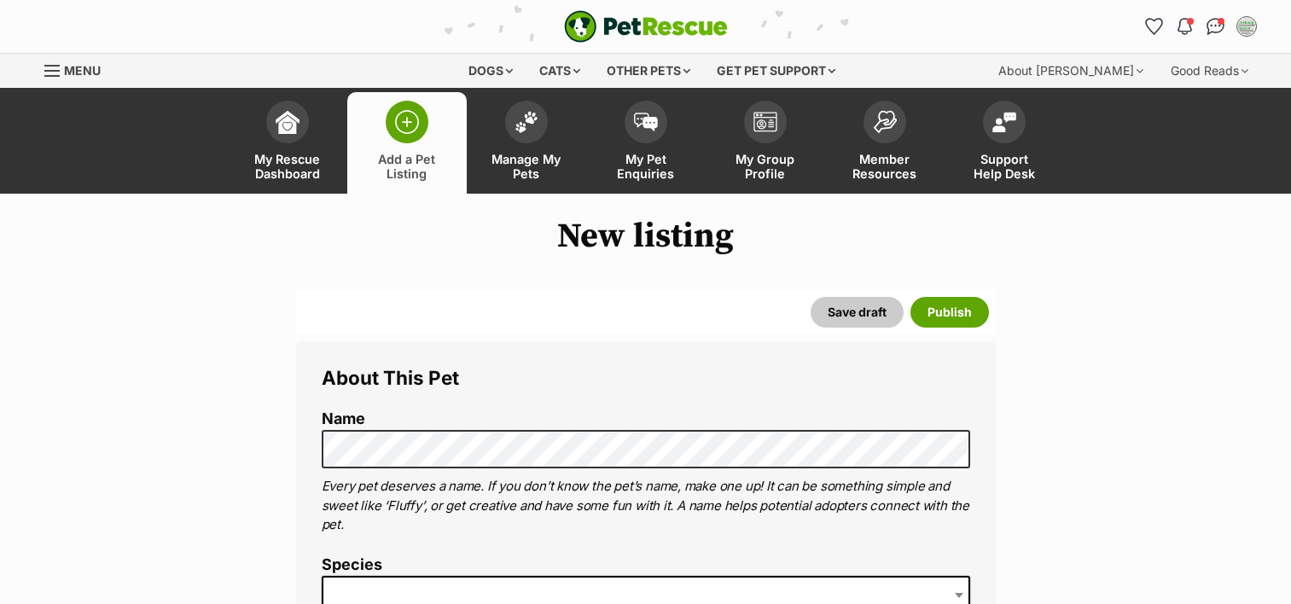  What do you see at coordinates (288, 166) in the screenshot?
I see `span: My Rescue Dashboard` at bounding box center [288, 166].